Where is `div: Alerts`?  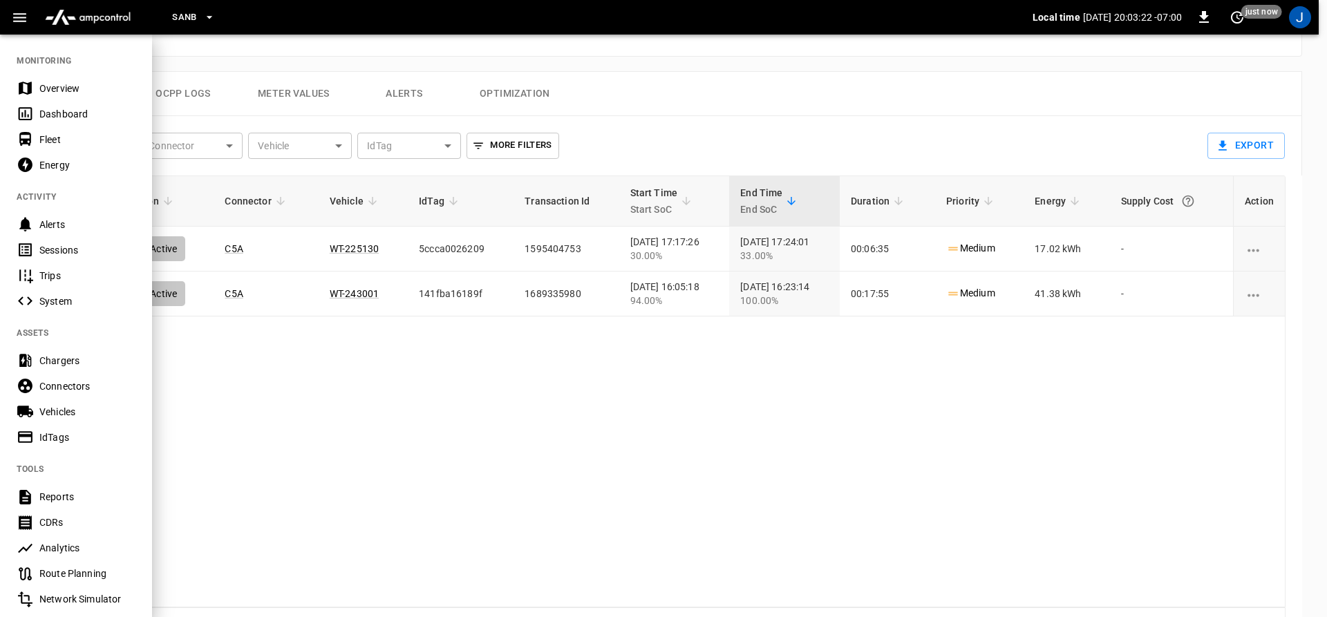 div: Alerts is located at coordinates (87, 225).